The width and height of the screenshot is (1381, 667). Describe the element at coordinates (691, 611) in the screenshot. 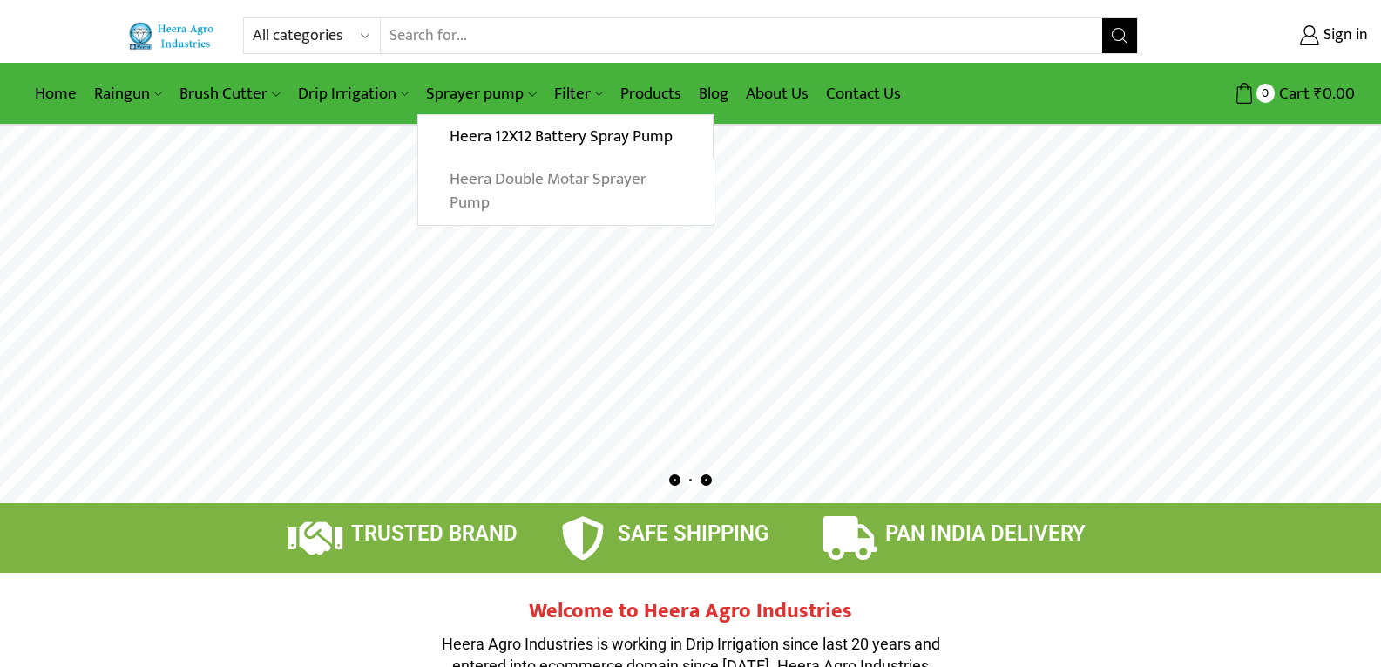

I see `h2: Welcome to Heera Agro Industries` at that location.